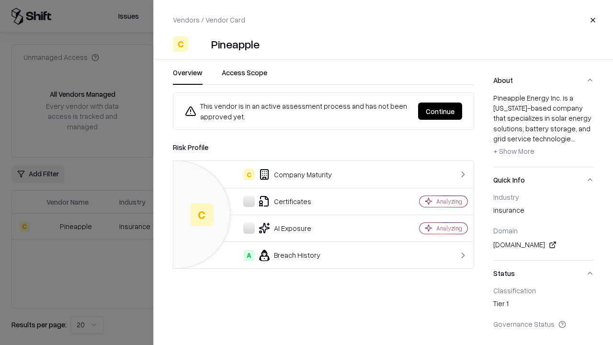  What do you see at coordinates (544, 273) in the screenshot?
I see `button: Status` at bounding box center [544, 273].